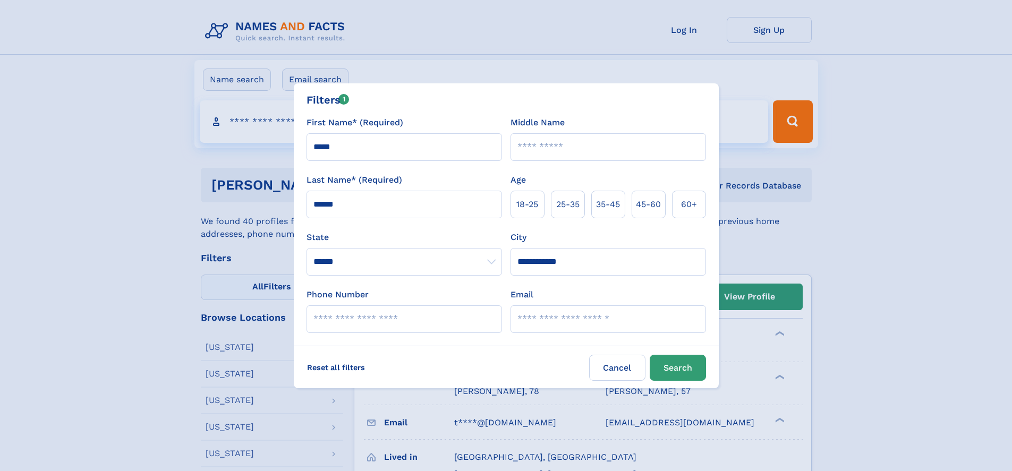 This screenshot has height=471, width=1012. What do you see at coordinates (518, 237) in the screenshot?
I see `label: City` at bounding box center [518, 237].